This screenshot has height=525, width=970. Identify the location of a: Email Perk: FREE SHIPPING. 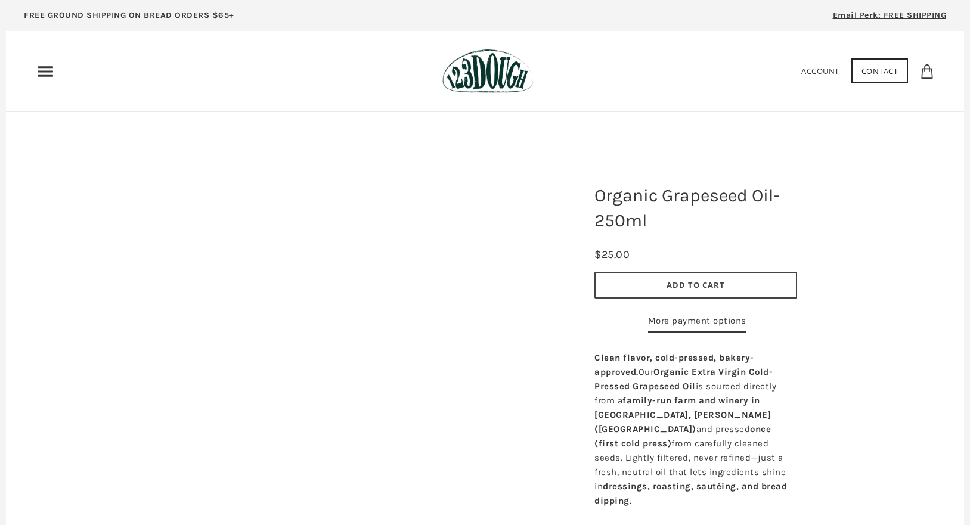
(890, 18).